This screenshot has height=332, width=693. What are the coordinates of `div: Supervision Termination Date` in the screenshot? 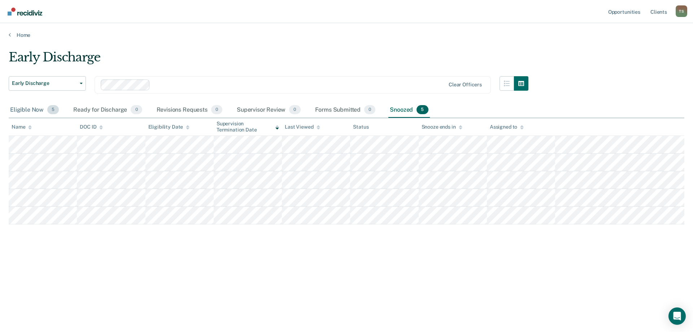 It's located at (248, 127).